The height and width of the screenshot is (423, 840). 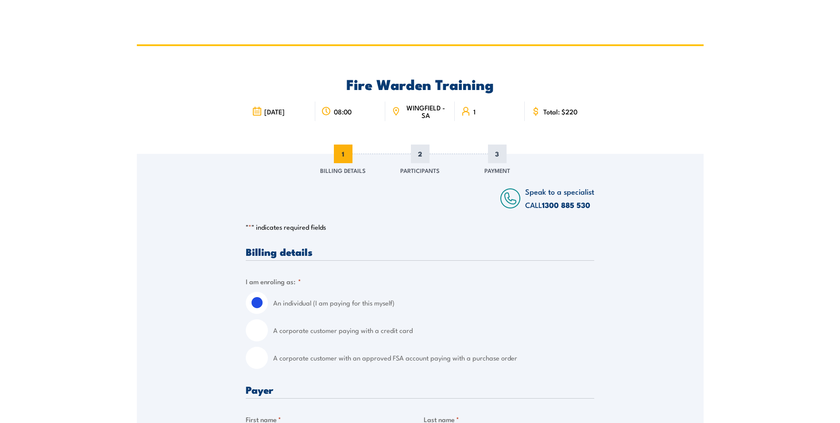 I want to click on span: Billing Details, so click(x=343, y=170).